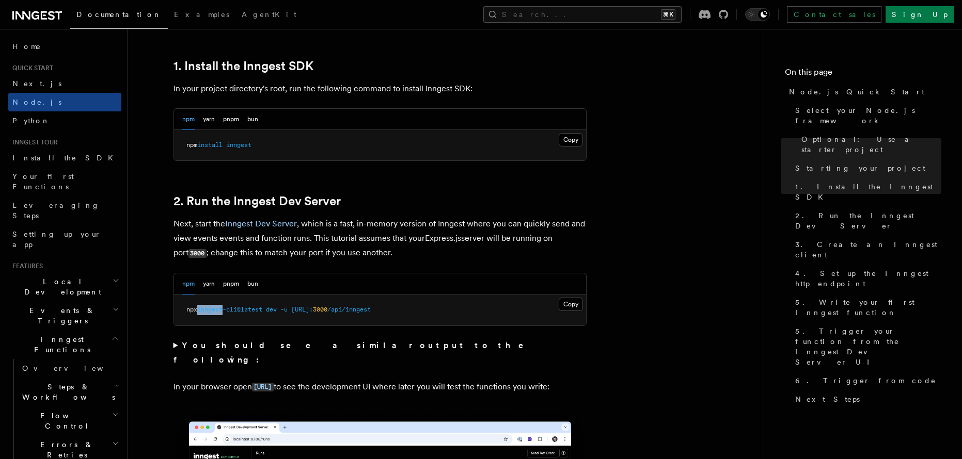 Image resolution: width=962 pixels, height=459 pixels. What do you see at coordinates (868, 347) in the screenshot?
I see `span: 5. Trigger your function from the Inngest Dev Server UI` at bounding box center [868, 347].